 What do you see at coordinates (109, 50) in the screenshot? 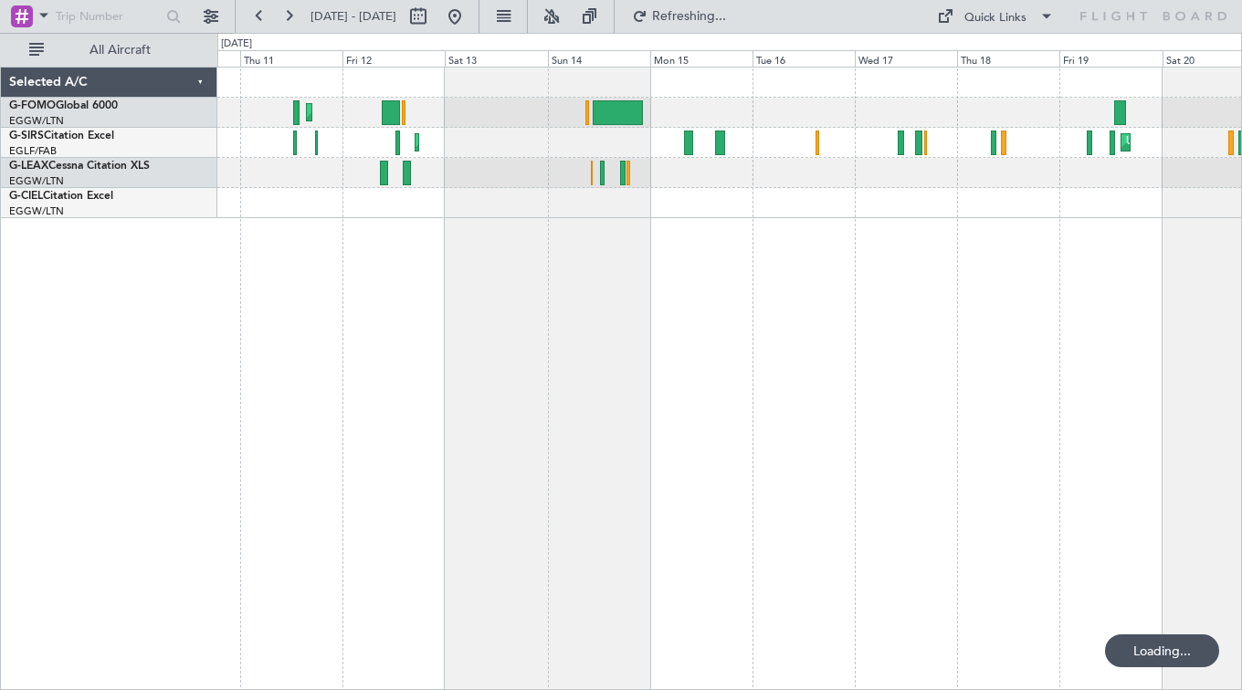
I see `button: All Aircraft` at bounding box center [109, 50].